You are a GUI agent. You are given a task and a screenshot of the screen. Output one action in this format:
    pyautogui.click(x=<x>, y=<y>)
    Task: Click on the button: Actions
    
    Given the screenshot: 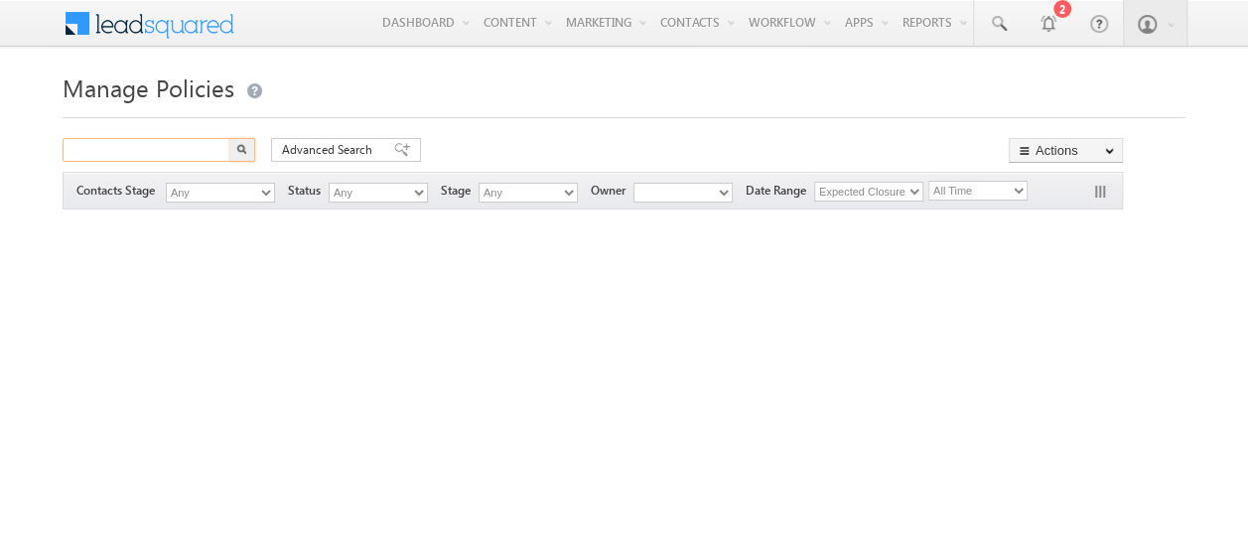 What is the action you would take?
    pyautogui.click(x=1066, y=150)
    